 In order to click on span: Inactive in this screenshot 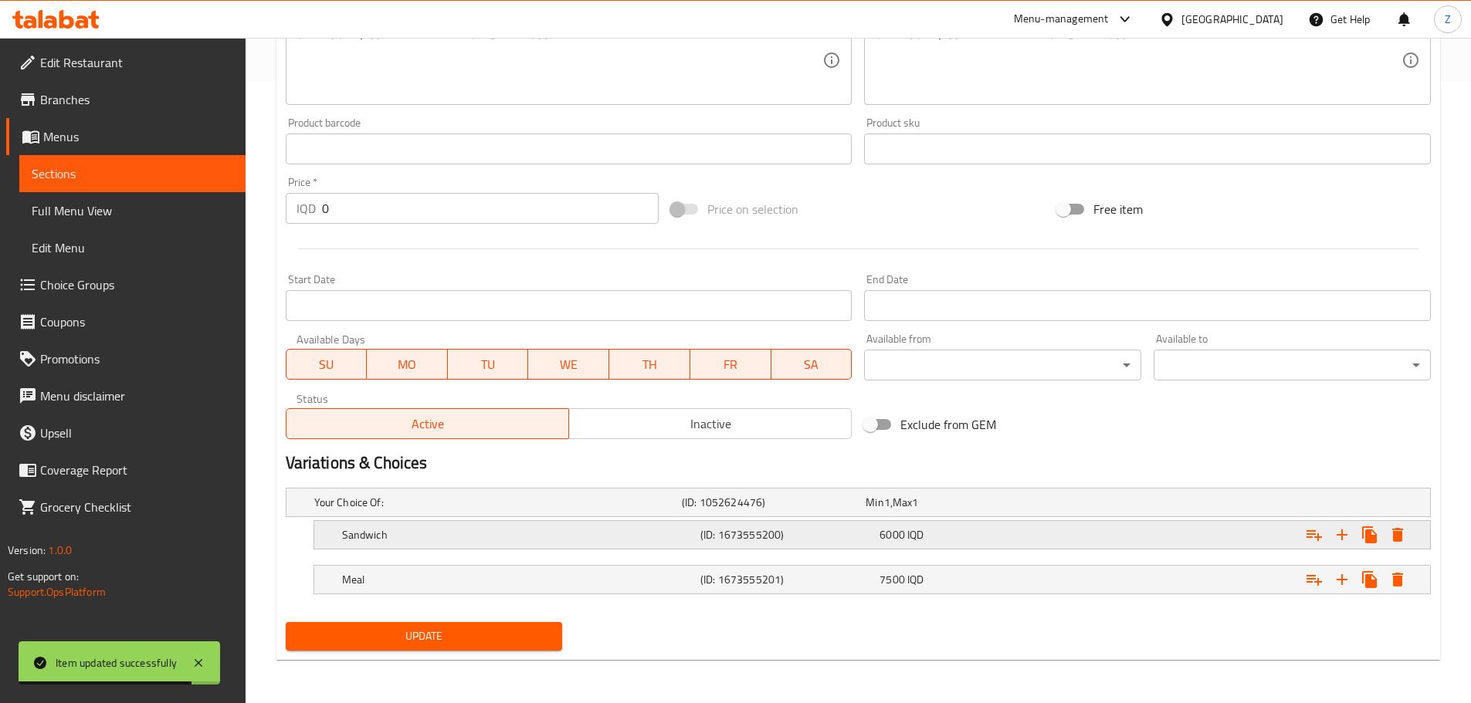, I will do `click(710, 424)`.